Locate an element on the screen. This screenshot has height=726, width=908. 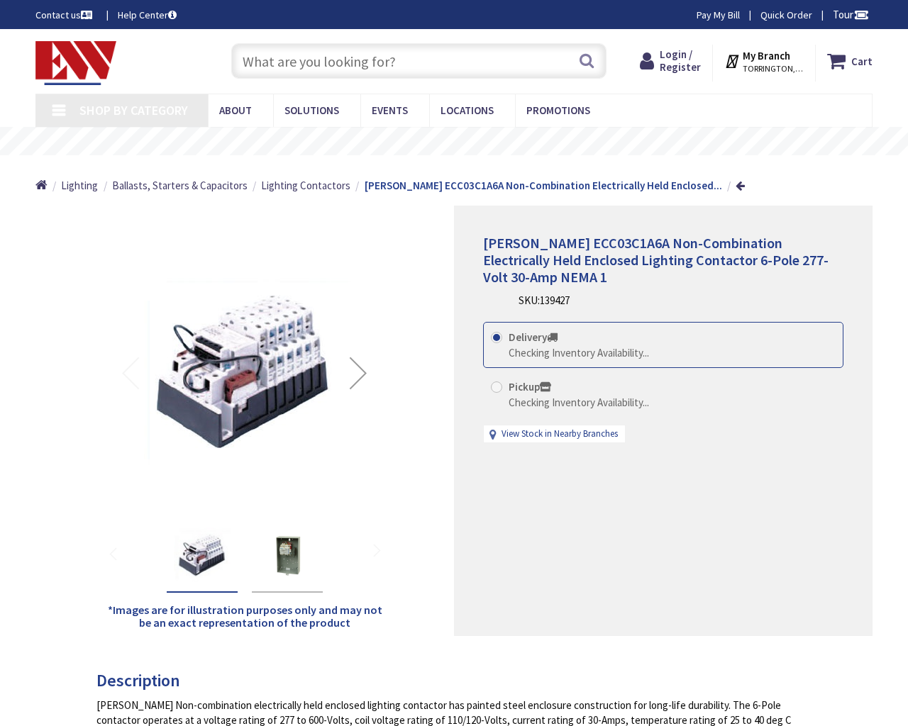
div: SKU: is located at coordinates (544, 300).